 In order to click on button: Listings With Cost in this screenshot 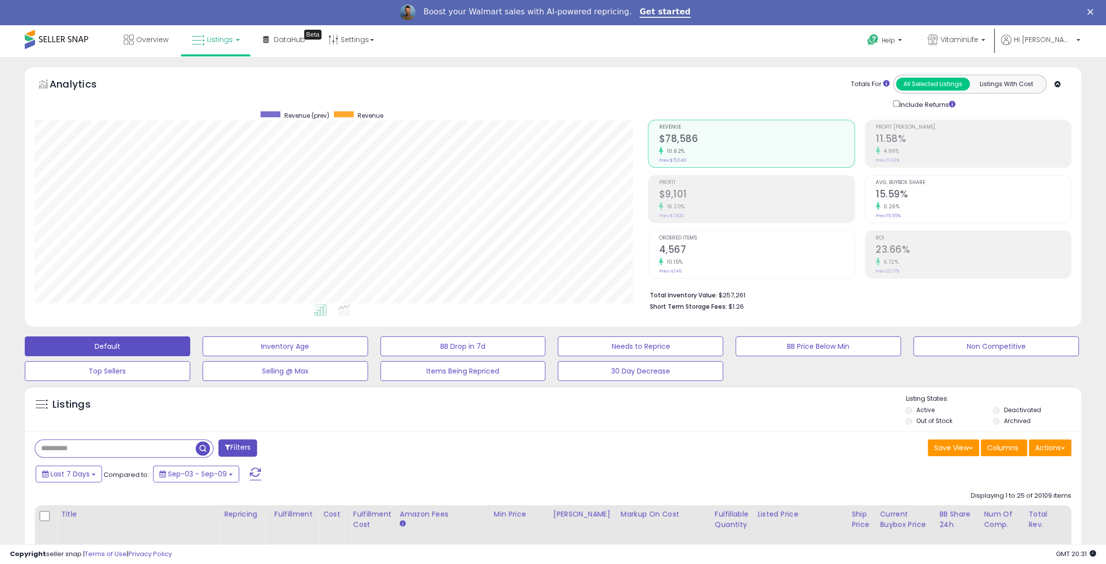, I will do `click(1006, 84)`.